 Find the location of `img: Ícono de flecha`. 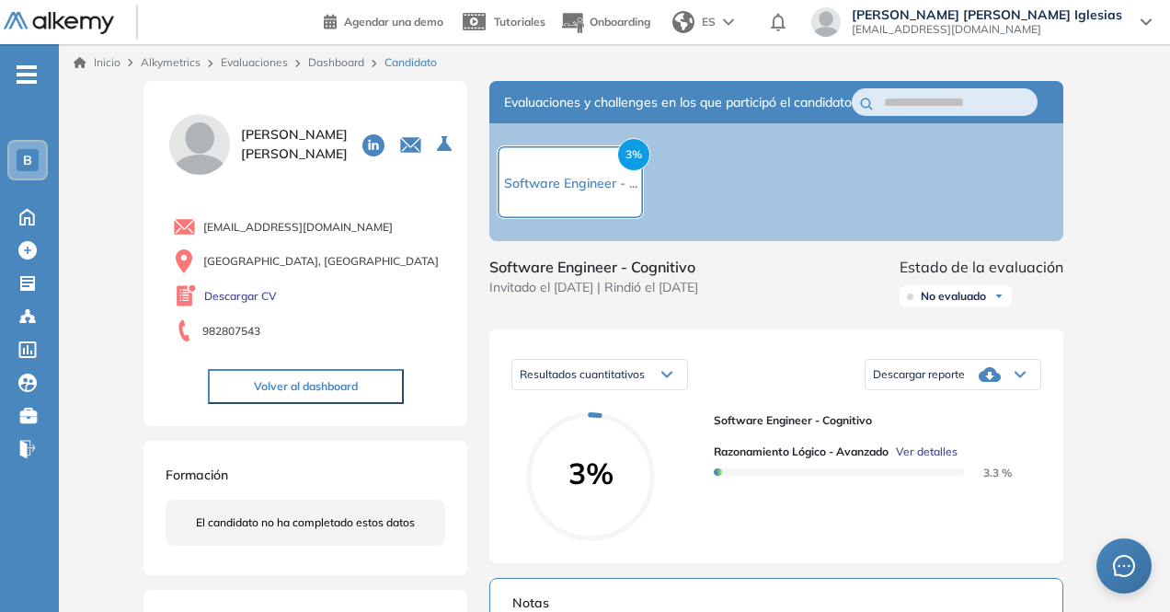

img: Ícono de flecha is located at coordinates (999, 296).